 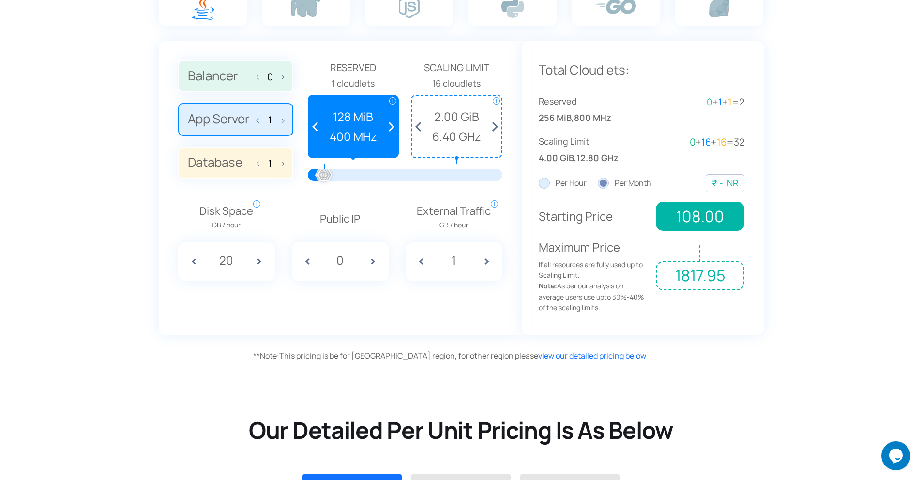 What do you see at coordinates (270, 163) in the screenshot?
I see `input: Database` at bounding box center [270, 163].